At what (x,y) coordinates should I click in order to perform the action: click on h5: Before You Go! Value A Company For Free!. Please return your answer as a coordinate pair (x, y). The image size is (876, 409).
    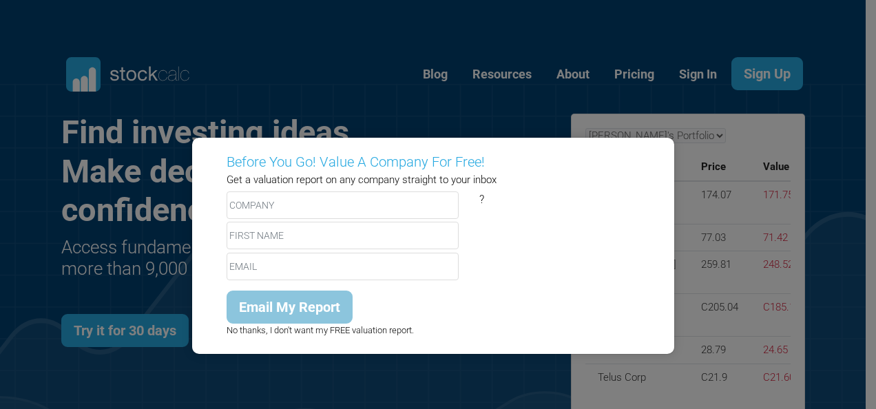
    Looking at the image, I should click on (433, 162).